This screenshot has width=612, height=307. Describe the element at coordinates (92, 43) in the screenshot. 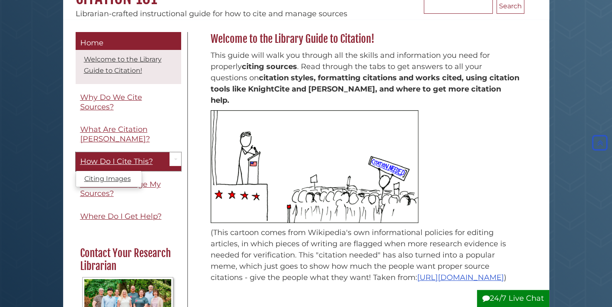

I see `span: Home` at that location.